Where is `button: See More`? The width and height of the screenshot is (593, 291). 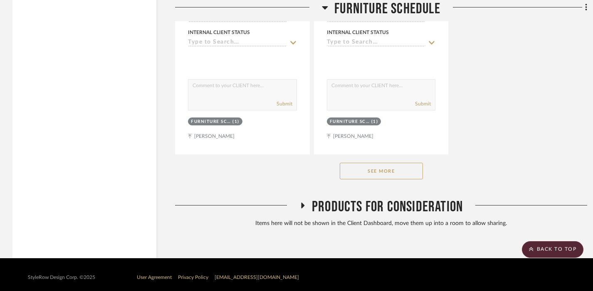
button: See More is located at coordinates (381, 171).